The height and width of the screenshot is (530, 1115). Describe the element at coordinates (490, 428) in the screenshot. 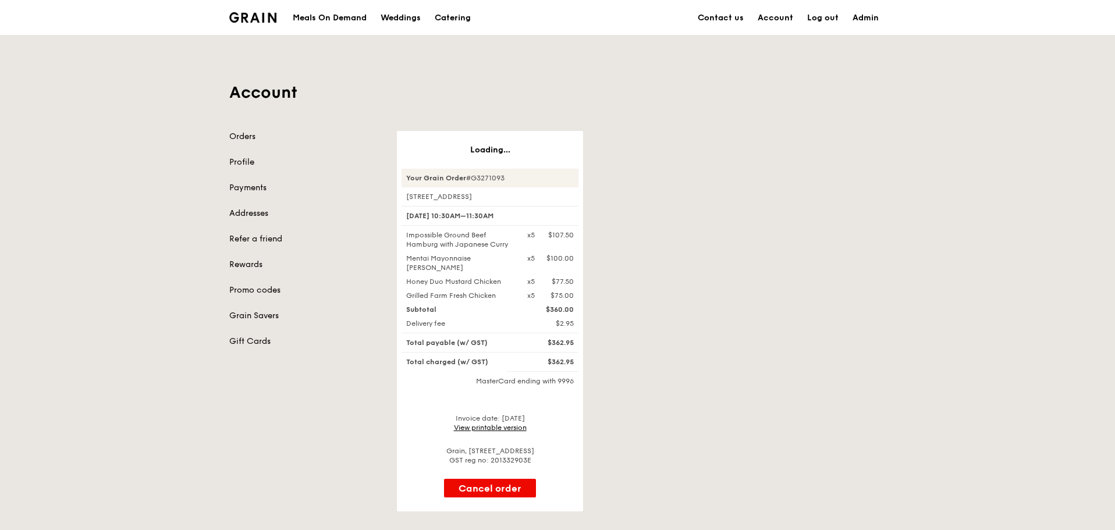

I see `a: View printable version` at that location.